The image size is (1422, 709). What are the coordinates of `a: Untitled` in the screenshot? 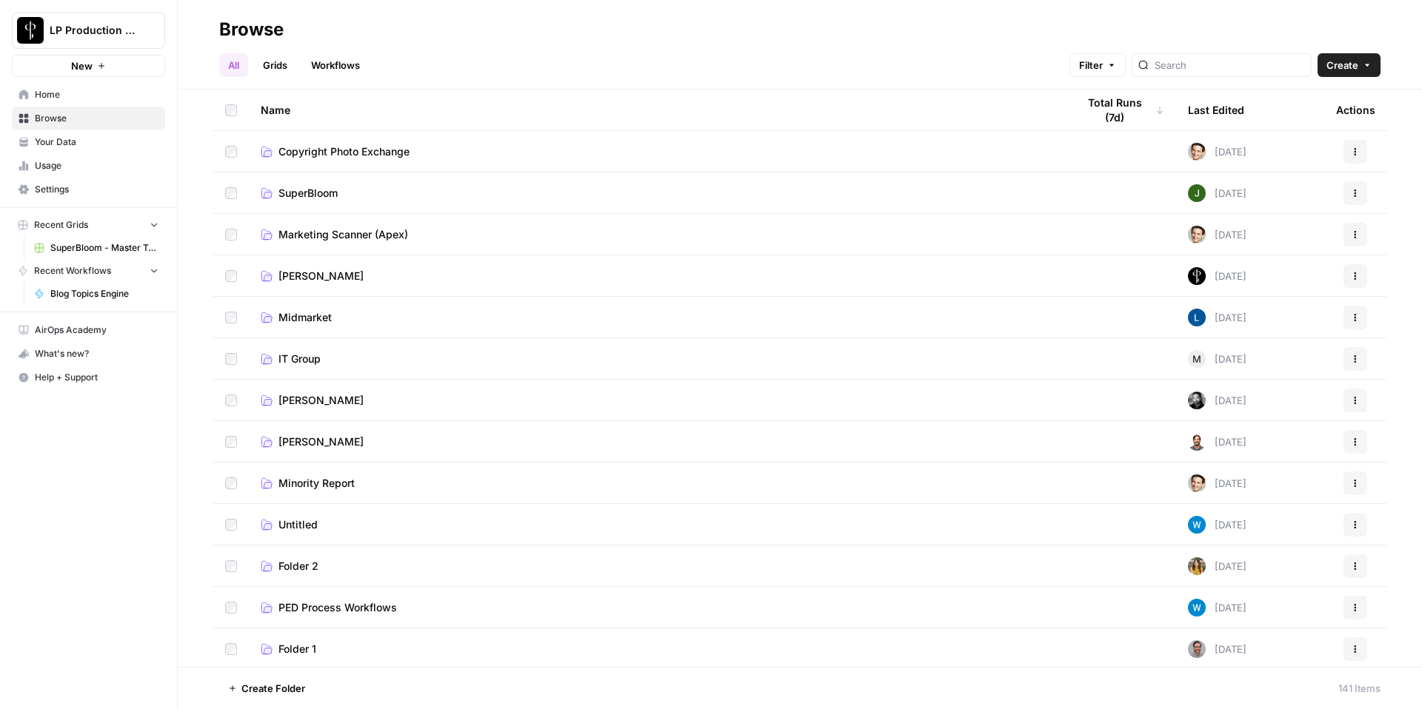 It's located at (657, 525).